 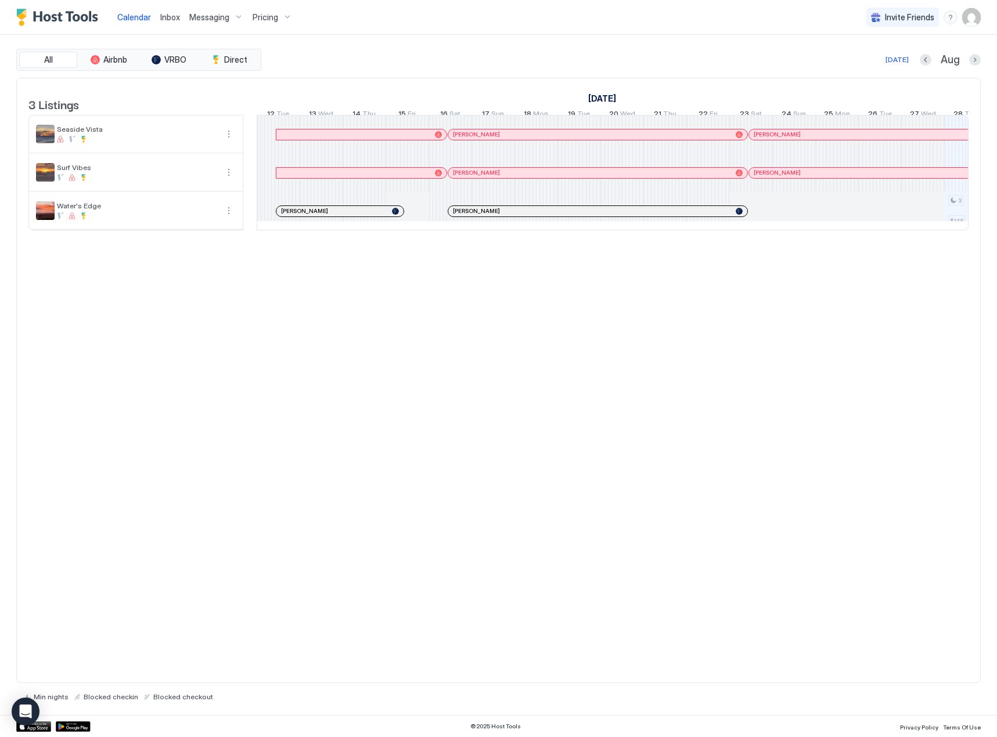 I want to click on span: $148, so click(x=956, y=221).